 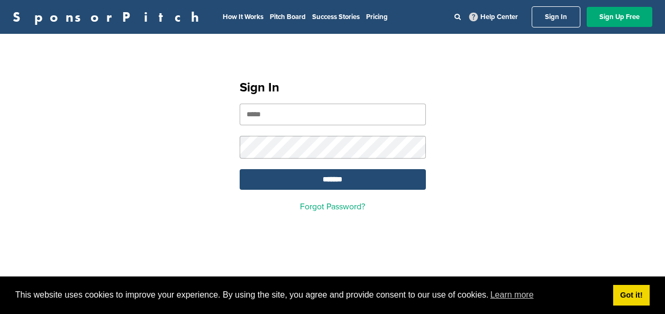 What do you see at coordinates (109, 17) in the screenshot?
I see `a: SponsorPitch` at bounding box center [109, 17].